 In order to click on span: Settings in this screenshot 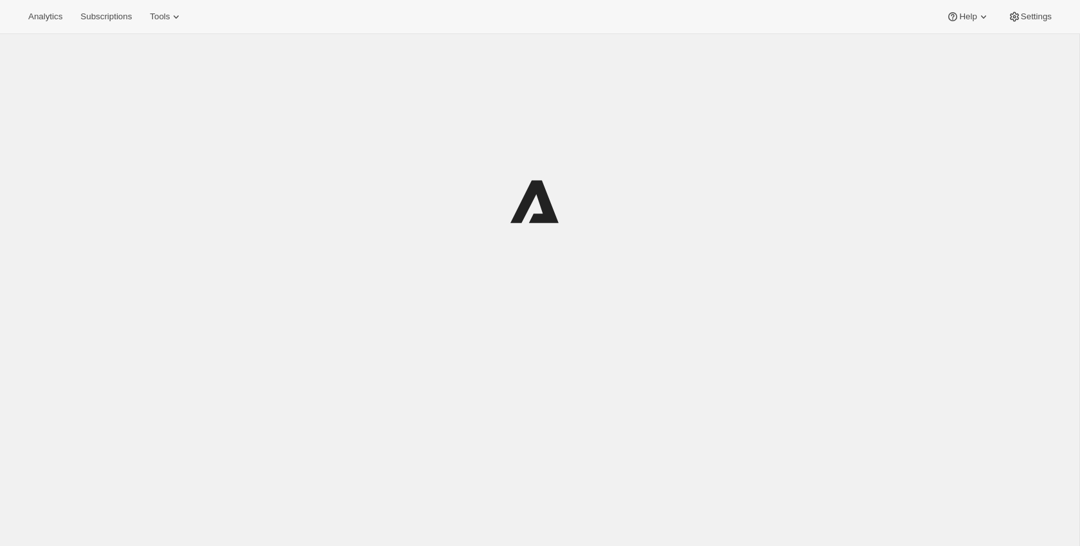, I will do `click(1036, 17)`.